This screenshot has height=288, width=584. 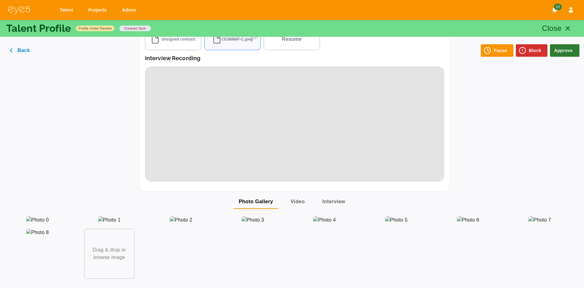 What do you see at coordinates (324, 220) in the screenshot?
I see `img: Photo 4` at bounding box center [324, 220].